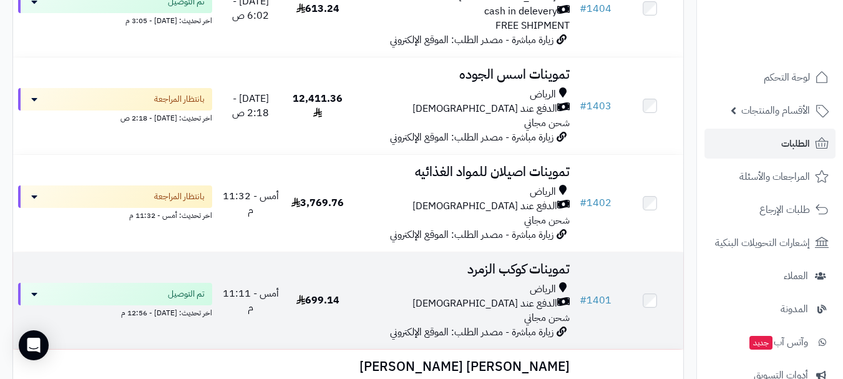 Image resolution: width=843 pixels, height=379 pixels. What do you see at coordinates (596, 300) in the screenshot?
I see `a: #1401` at bounding box center [596, 300].